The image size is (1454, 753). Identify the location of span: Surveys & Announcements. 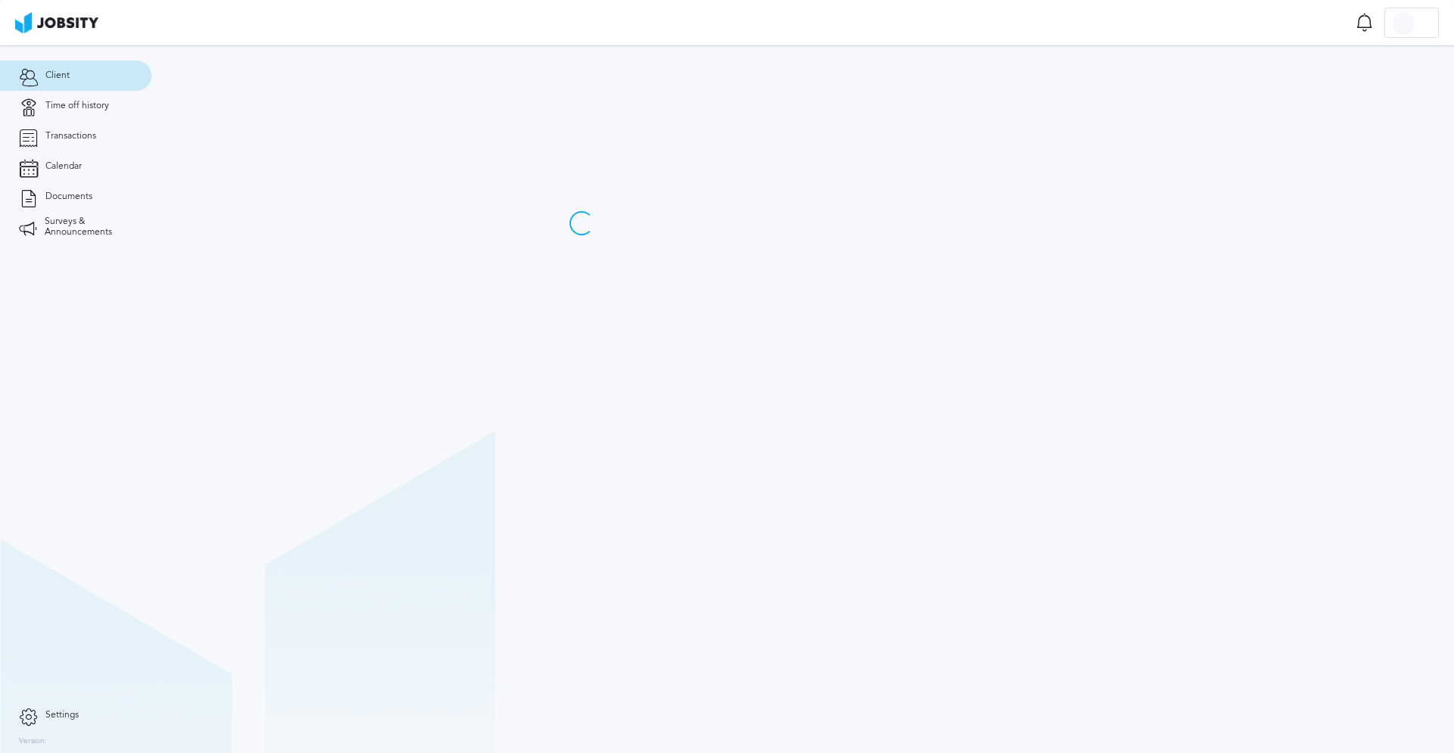
(89, 227).